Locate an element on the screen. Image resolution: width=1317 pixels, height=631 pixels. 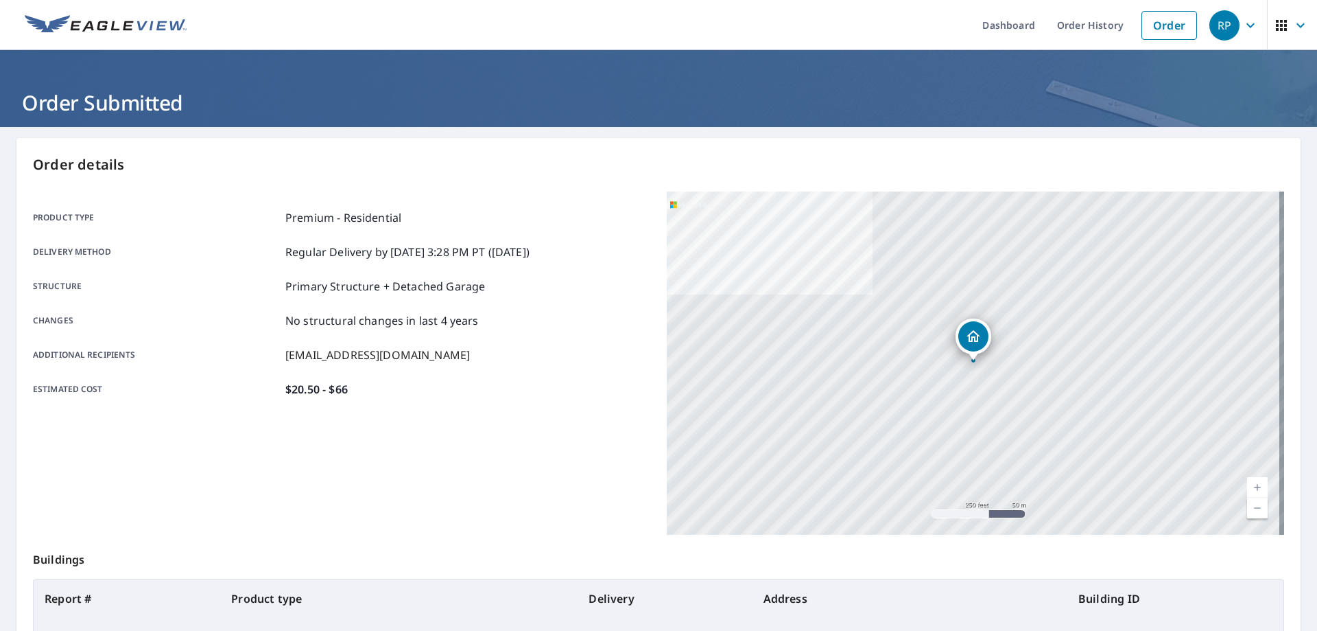
p: Delivery method is located at coordinates (156, 252).